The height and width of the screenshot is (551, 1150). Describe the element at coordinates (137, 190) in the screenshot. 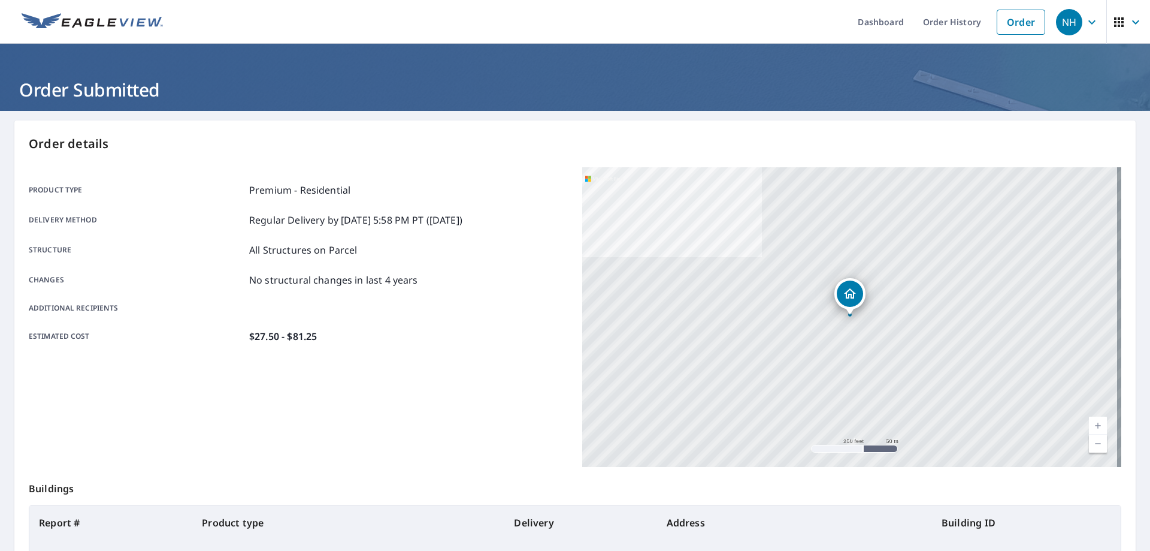

I see `p: Product type` at that location.